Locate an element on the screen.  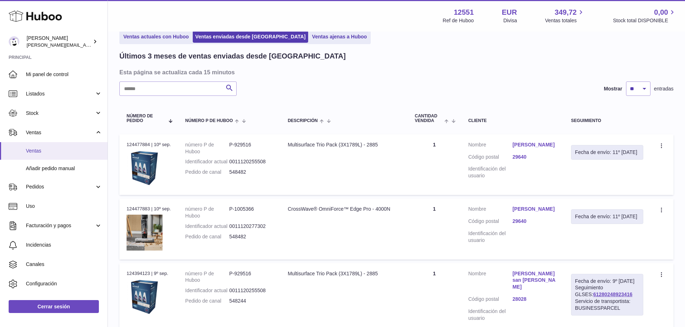
span: Stock total DISPONIBLE is located at coordinates (644, 20).